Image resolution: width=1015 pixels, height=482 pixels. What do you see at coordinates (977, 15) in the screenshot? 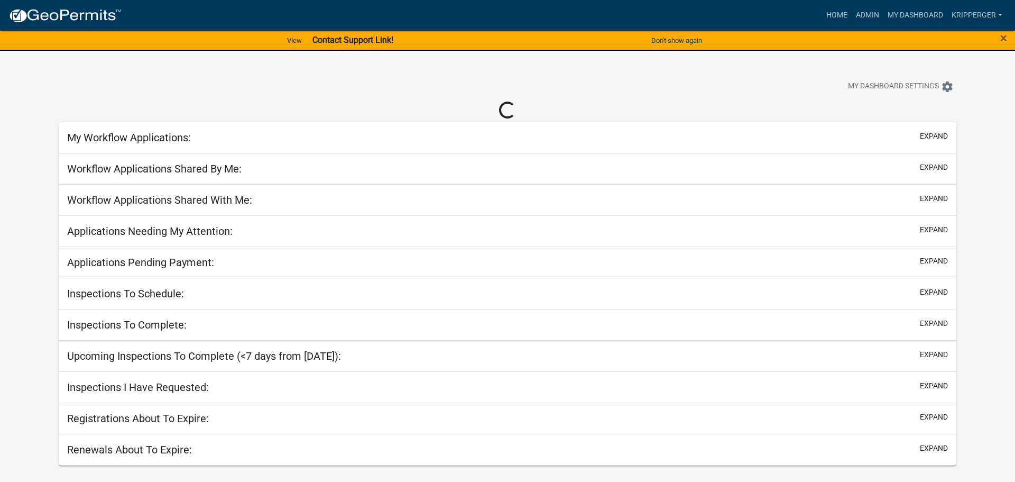
I see `a: kripperger` at bounding box center [977, 15].